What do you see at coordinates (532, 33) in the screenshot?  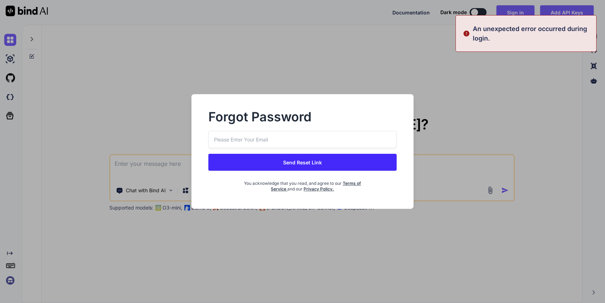 I see `p: An unexpected error occurred during login.` at bounding box center [532, 33].